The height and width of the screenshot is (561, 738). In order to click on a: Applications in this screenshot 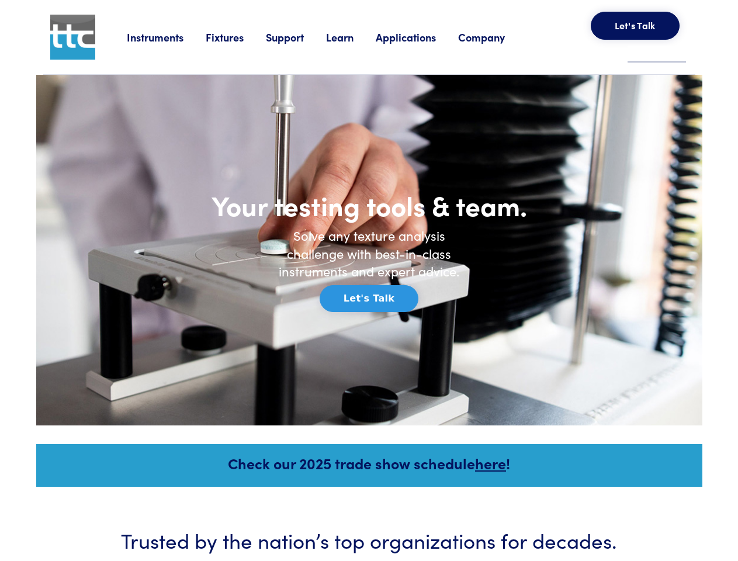, I will do `click(417, 37)`.